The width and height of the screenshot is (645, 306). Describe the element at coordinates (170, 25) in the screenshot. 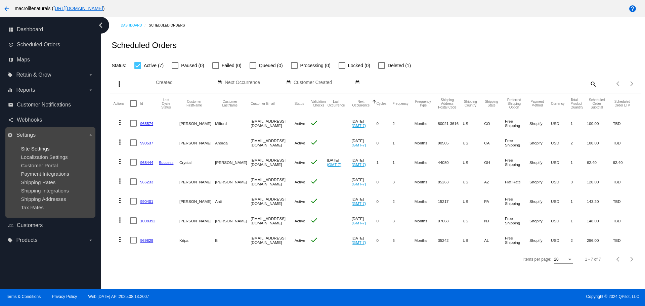

I see `a: Scheduled Orders` at that location.